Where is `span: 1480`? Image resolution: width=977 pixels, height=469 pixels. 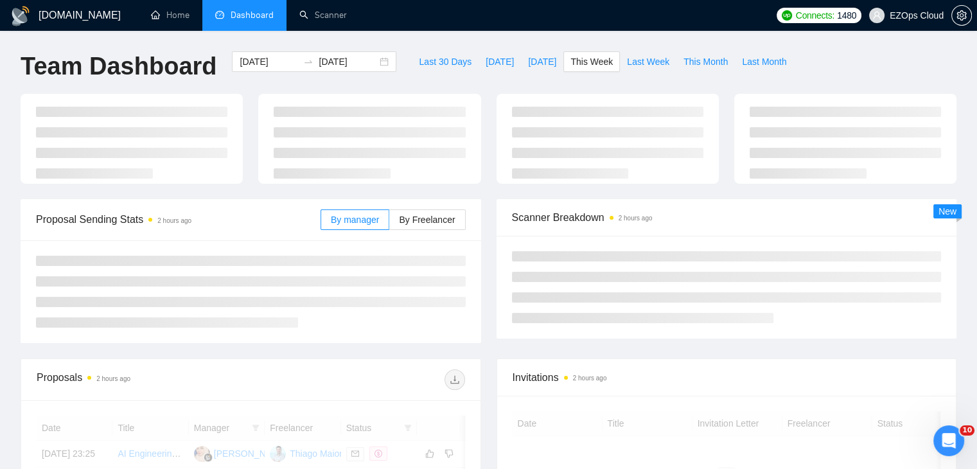 span: 1480 is located at coordinates (847, 15).